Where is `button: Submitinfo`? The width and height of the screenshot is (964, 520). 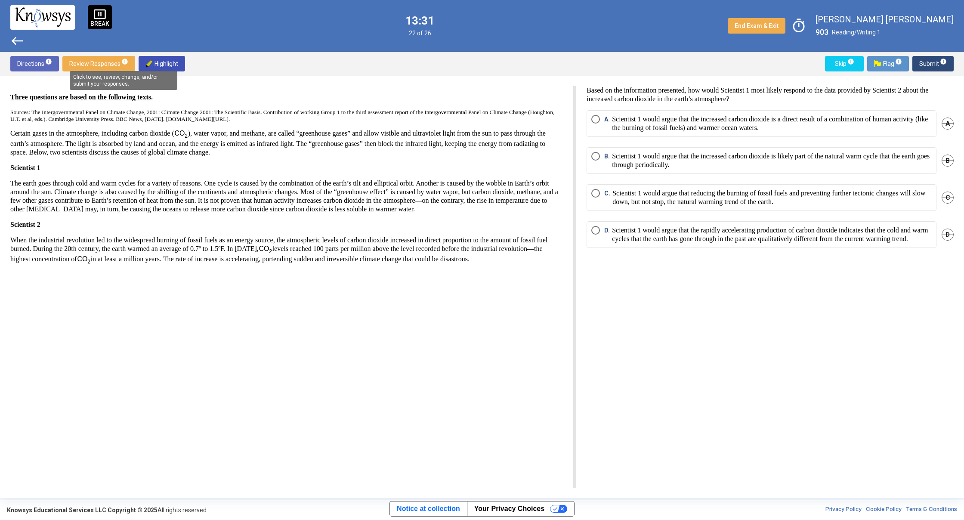
button: Submitinfo is located at coordinates (933, 64).